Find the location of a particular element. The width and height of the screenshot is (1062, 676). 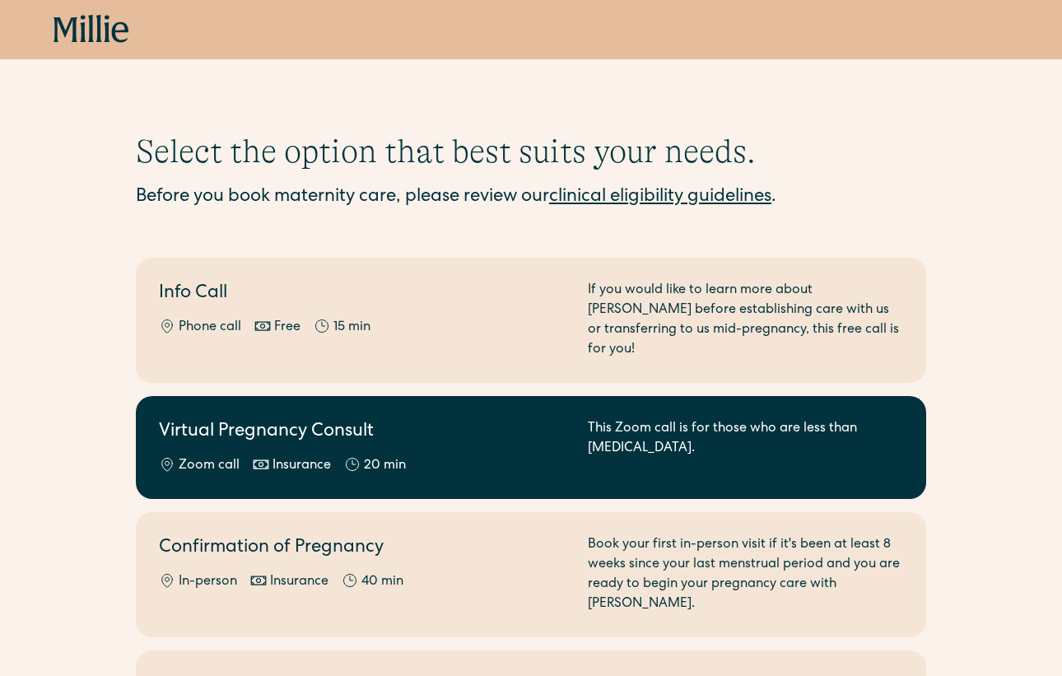

a: Virtual Pregnancy ConsultZoom callInsurance20 minThis Zoom call is for those who are less than [M... is located at coordinates (531, 447).